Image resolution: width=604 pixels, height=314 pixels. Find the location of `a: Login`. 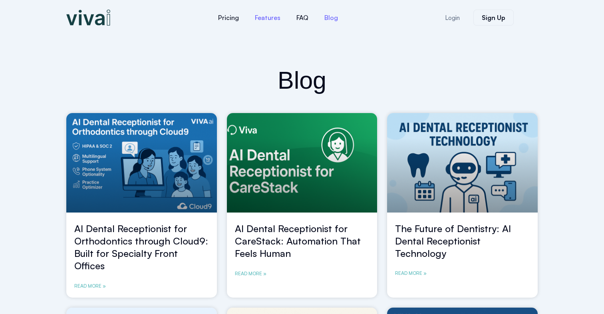

a: Login is located at coordinates (452, 18).